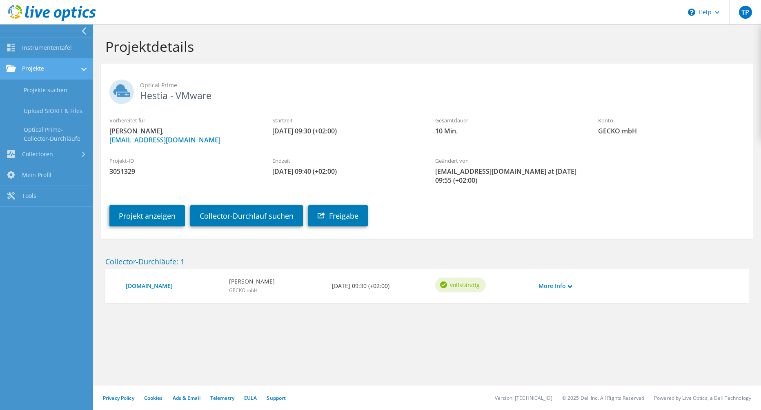 This screenshot has width=761, height=410. Describe the element at coordinates (147, 216) in the screenshot. I see `a: Projekt anzeigen` at that location.